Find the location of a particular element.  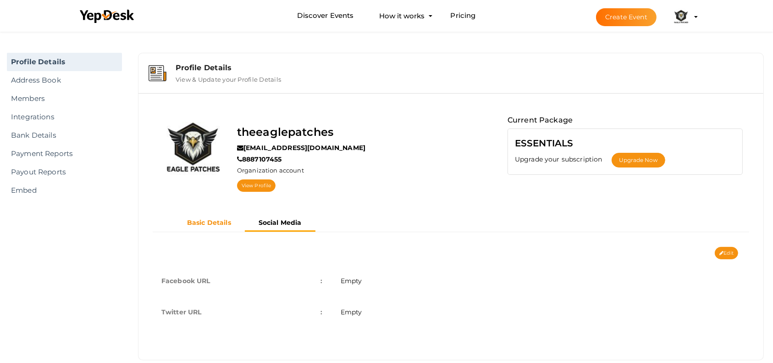

td: Twitter URL is located at coordinates (242, 312).